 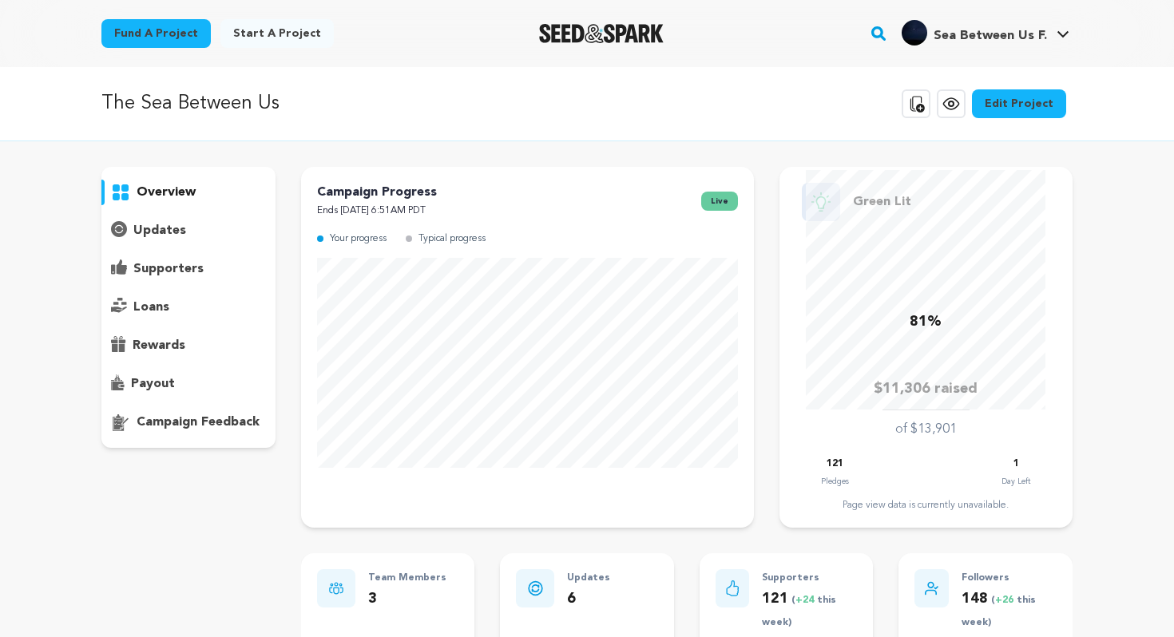 What do you see at coordinates (1006, 601) in the screenshot?
I see `span: +26` at bounding box center [1006, 601].